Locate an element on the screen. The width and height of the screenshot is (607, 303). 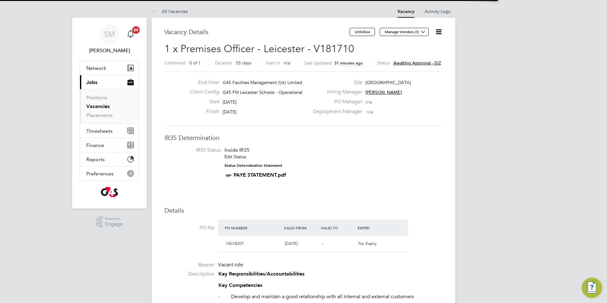
button: Preferences is located at coordinates (109, 174).